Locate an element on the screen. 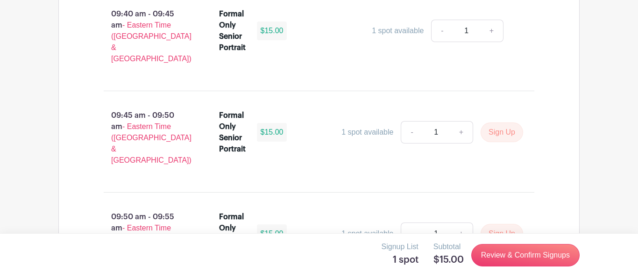  p: 09:45 am - 09:50 am is located at coordinates (146, 138).